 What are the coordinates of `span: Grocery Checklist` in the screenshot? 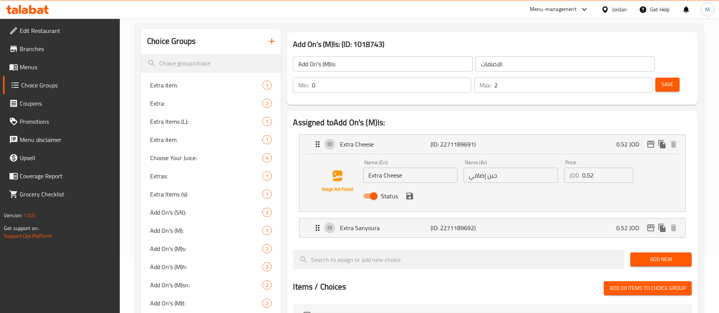 It's located at (67, 194).